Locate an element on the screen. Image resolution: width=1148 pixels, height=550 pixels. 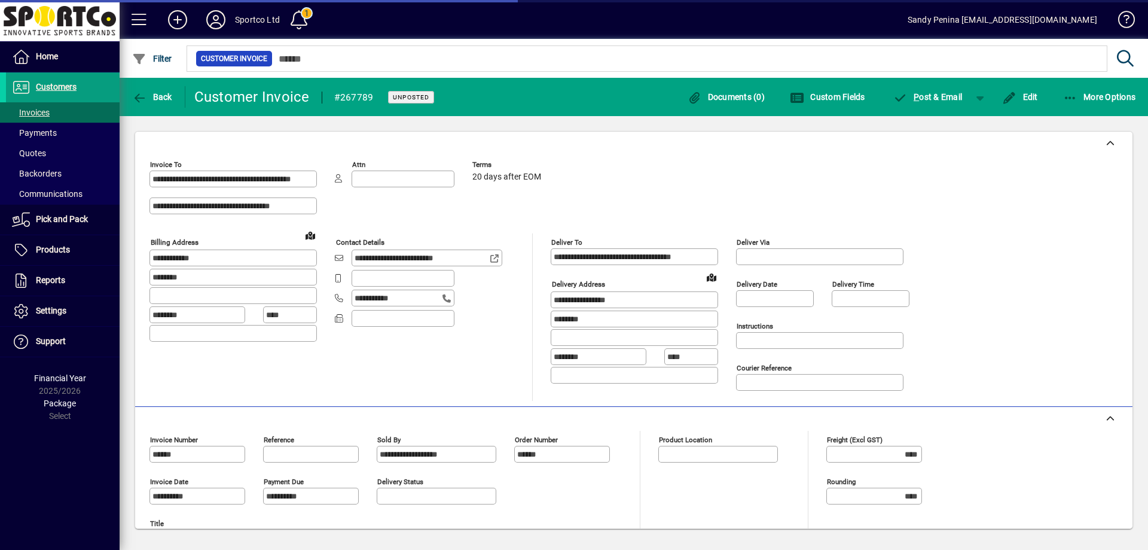
mat-label: Invoice number is located at coordinates (174, 439).